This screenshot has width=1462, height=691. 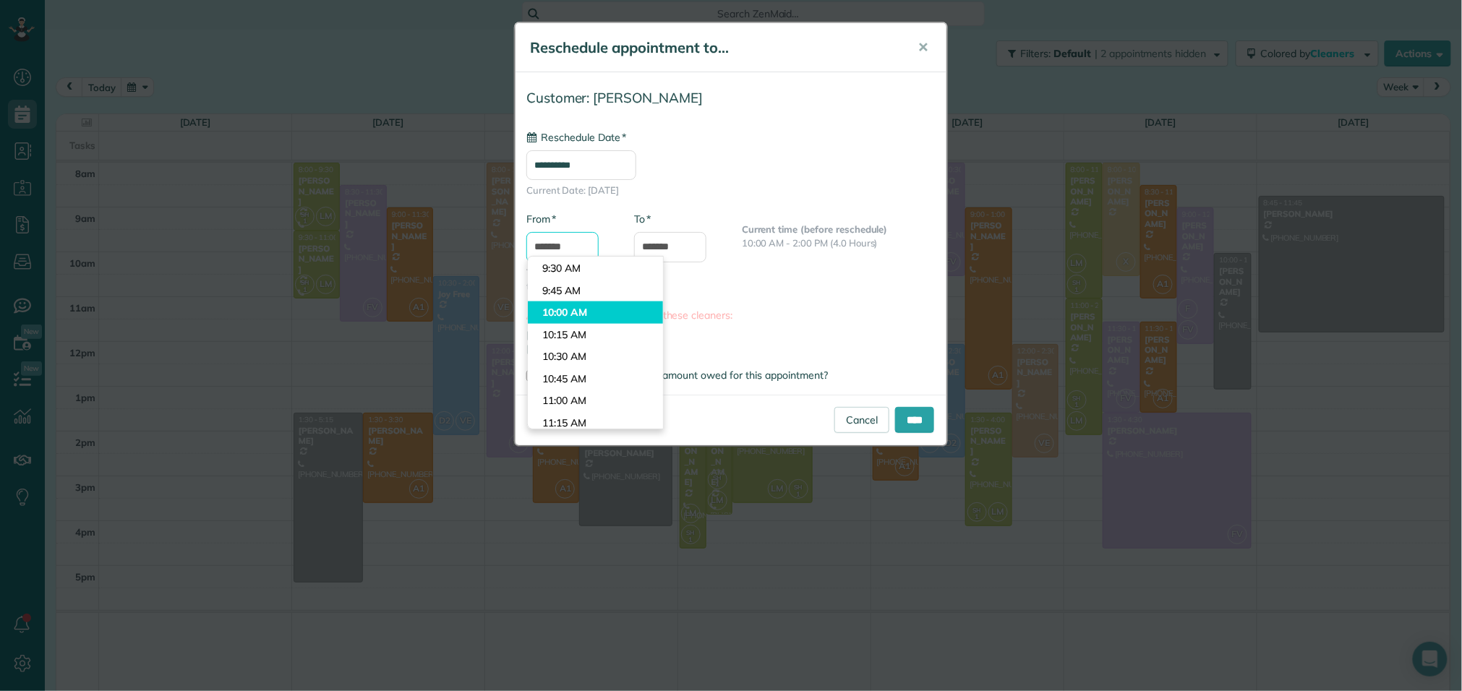 I want to click on label: From, so click(x=541, y=219).